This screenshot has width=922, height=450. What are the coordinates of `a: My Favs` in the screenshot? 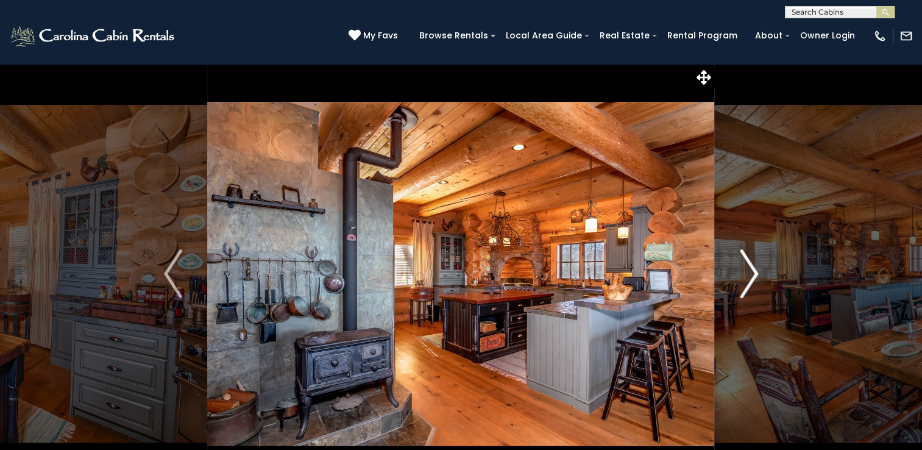 It's located at (375, 36).